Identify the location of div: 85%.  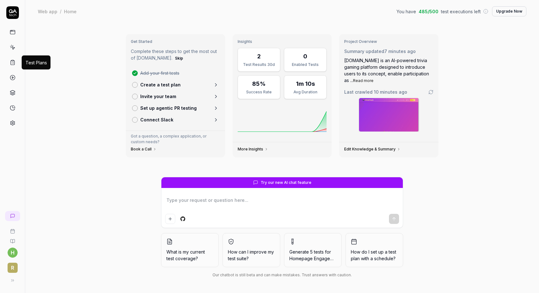
(259, 84).